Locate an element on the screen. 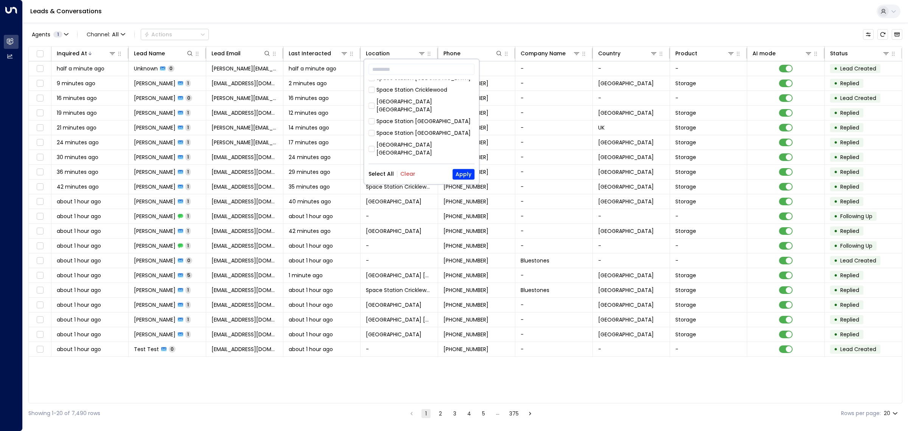  span: Test123@gmail.com is located at coordinates (244, 349).